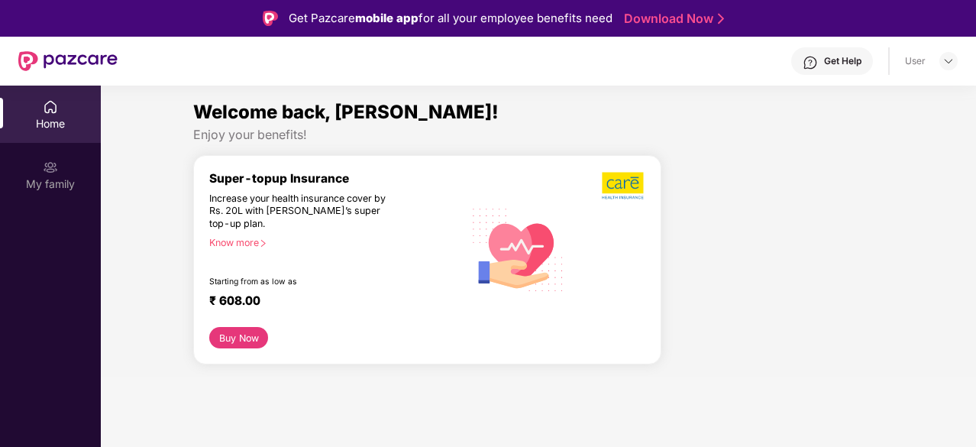 The height and width of the screenshot is (447, 976). Describe the element at coordinates (238, 338) in the screenshot. I see `button: Buy Now` at that location.